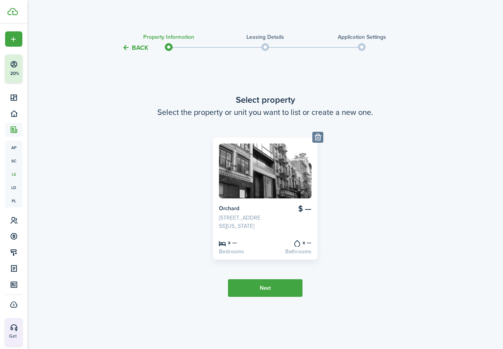 The image size is (503, 349). I want to click on card-listing-description: Bathrooms, so click(290, 252).